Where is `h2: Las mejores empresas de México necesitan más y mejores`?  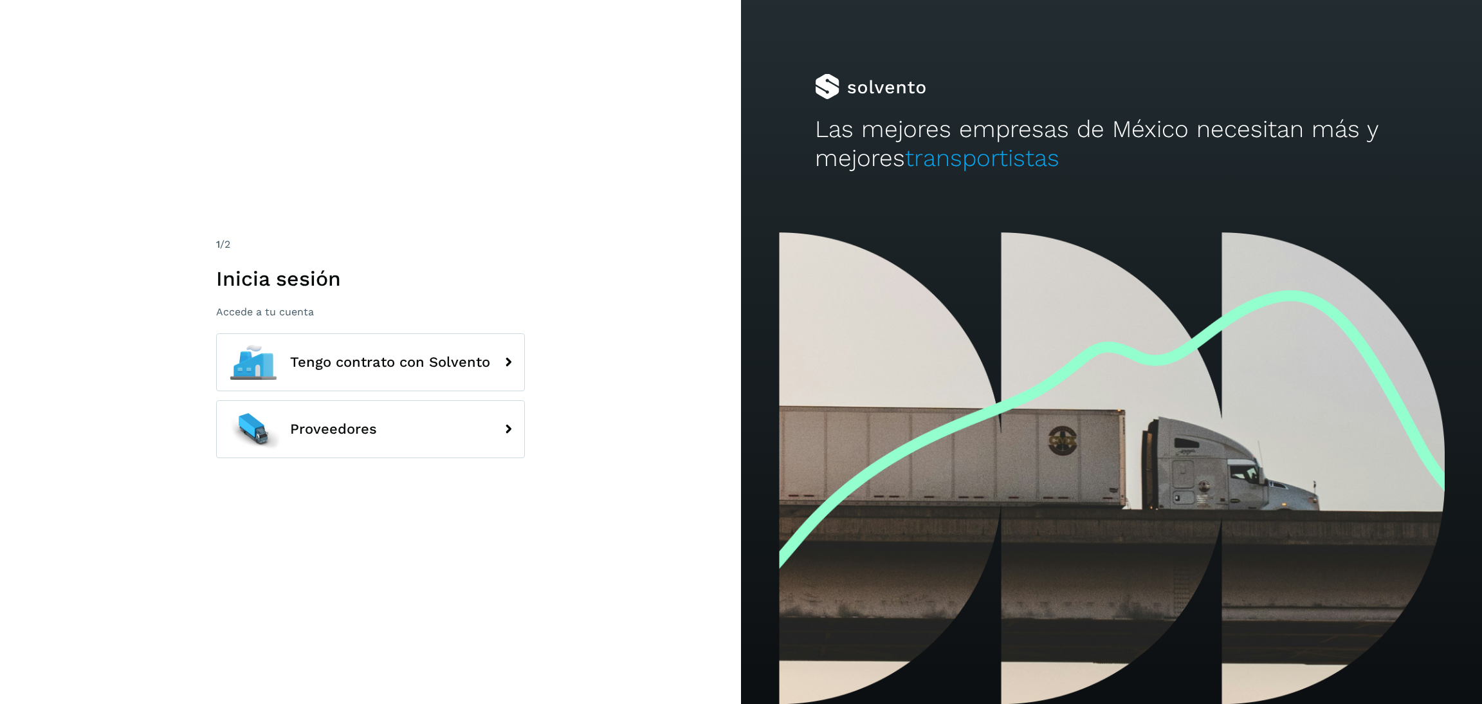
h2: Las mejores empresas de México necesitan más y mejores is located at coordinates (1111, 143).